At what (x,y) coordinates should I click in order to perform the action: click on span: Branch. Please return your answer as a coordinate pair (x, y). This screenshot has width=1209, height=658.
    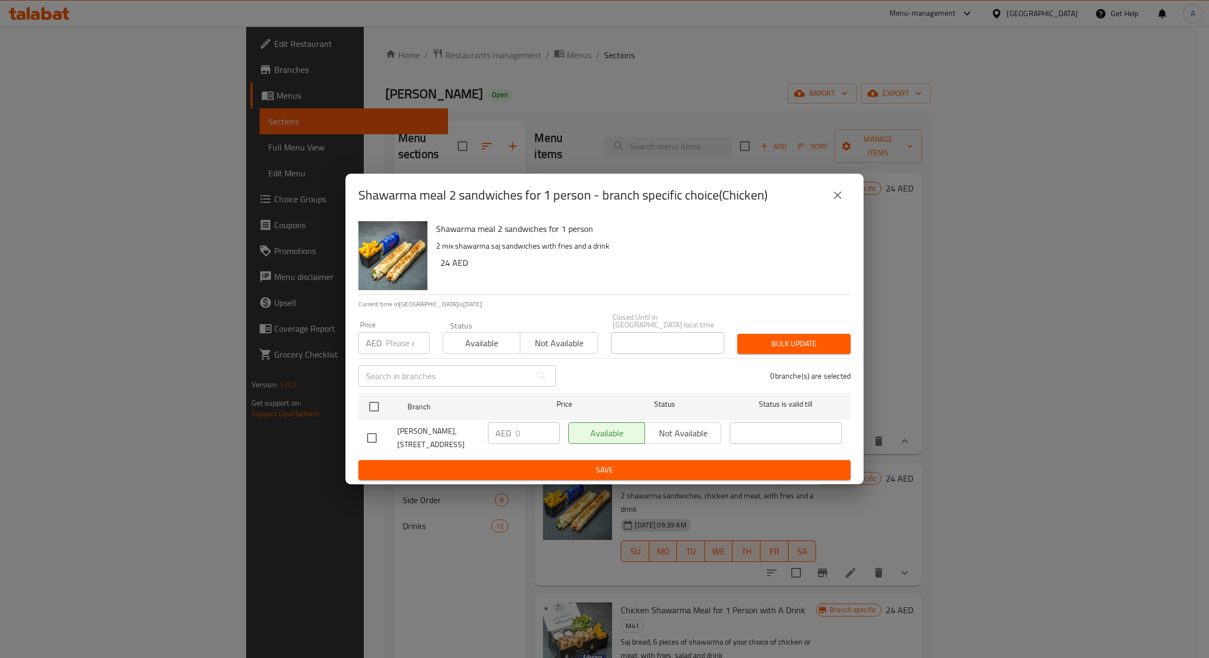
    Looking at the image, I should click on (464, 407).